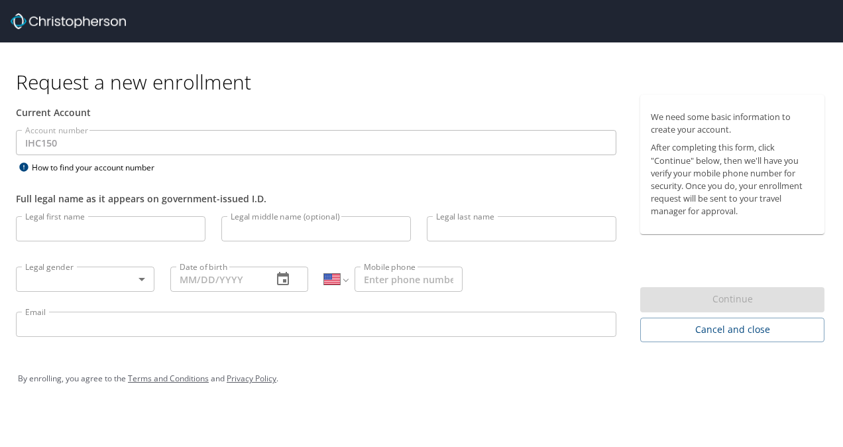  Describe the element at coordinates (421, 378) in the screenshot. I see `div: By enrolling, you agree to the and .` at that location.